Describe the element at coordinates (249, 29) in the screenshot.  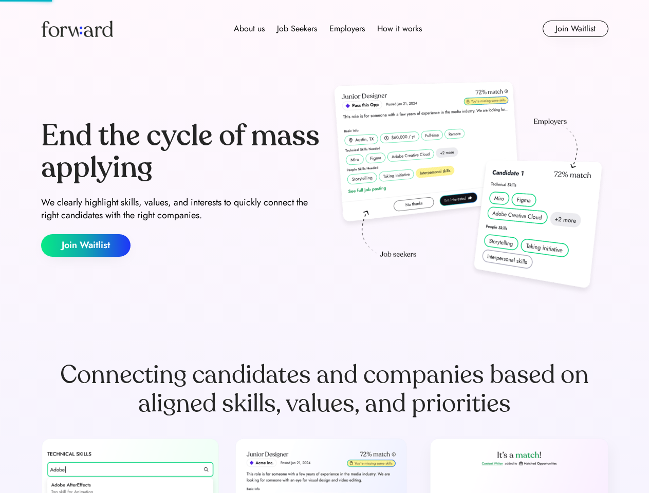
I see `div: About us` at that location.